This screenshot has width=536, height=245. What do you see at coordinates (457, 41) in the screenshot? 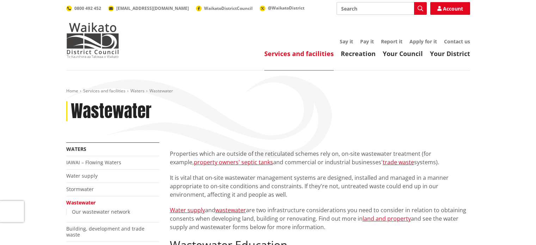
I see `a: Contact us` at bounding box center [457, 41].